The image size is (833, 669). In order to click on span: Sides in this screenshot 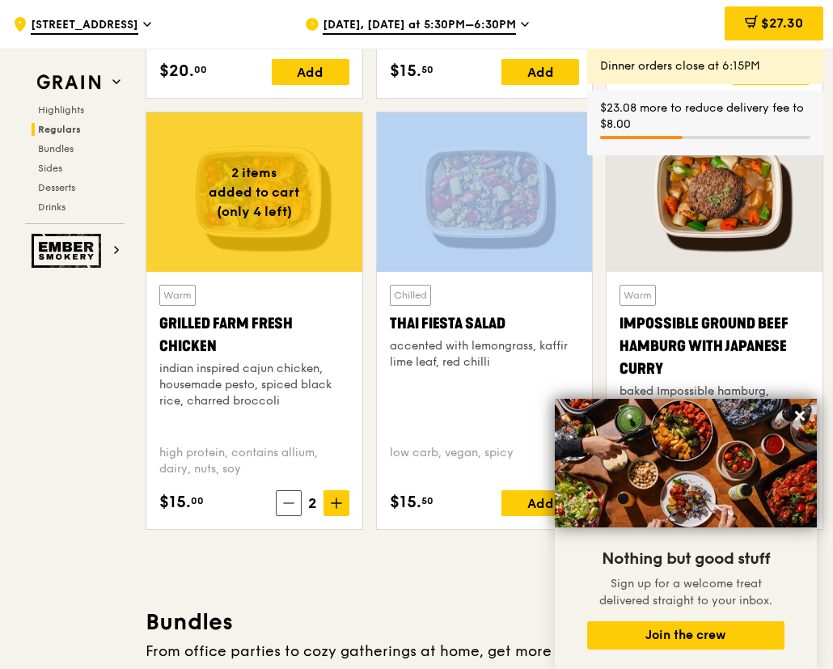, I will do `click(50, 168)`.